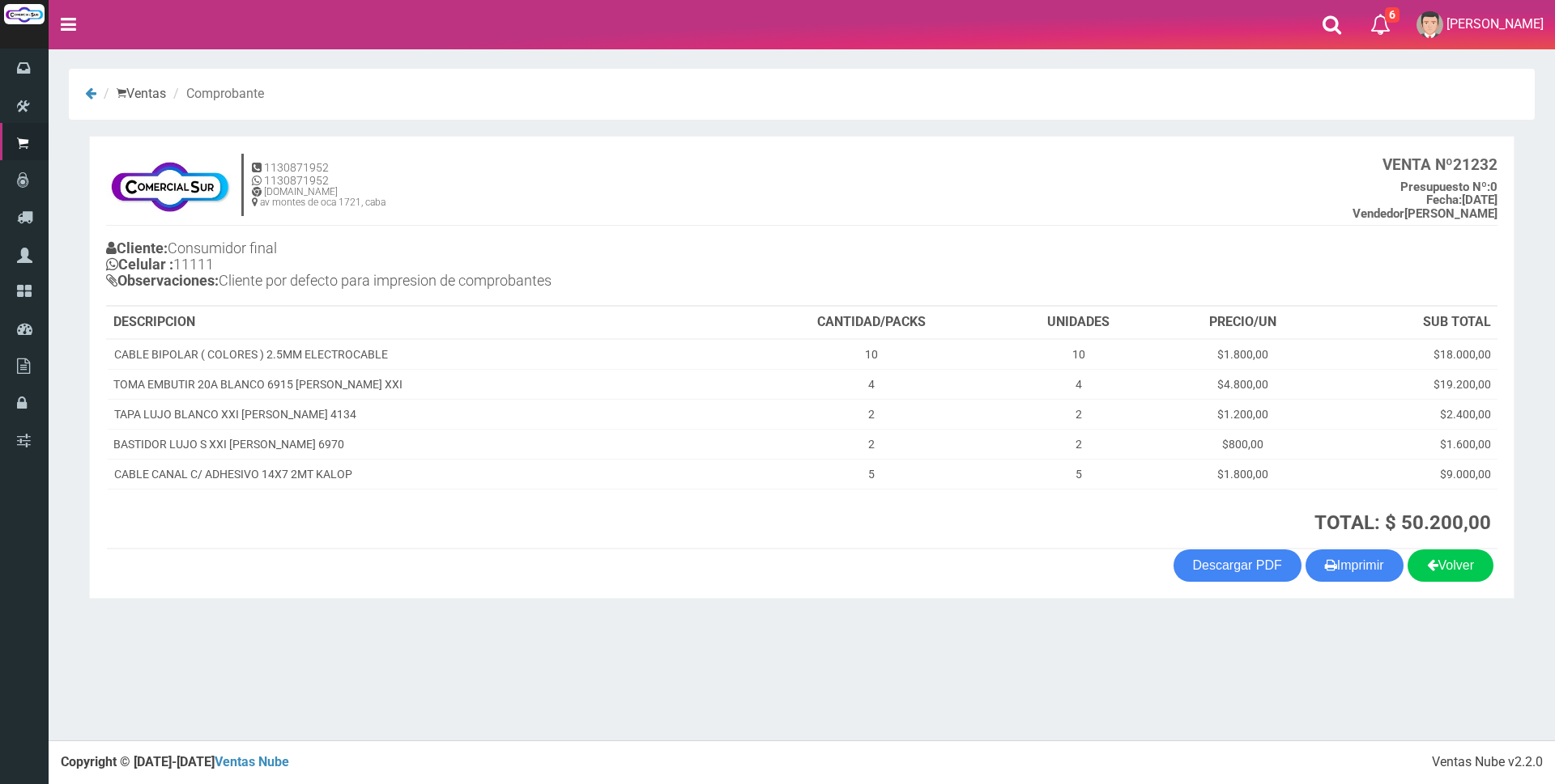 Image resolution: width=1555 pixels, height=784 pixels. I want to click on td: $2.400,00, so click(1412, 414).